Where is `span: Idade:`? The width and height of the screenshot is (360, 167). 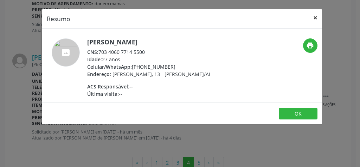 span: Idade: is located at coordinates (95, 59).